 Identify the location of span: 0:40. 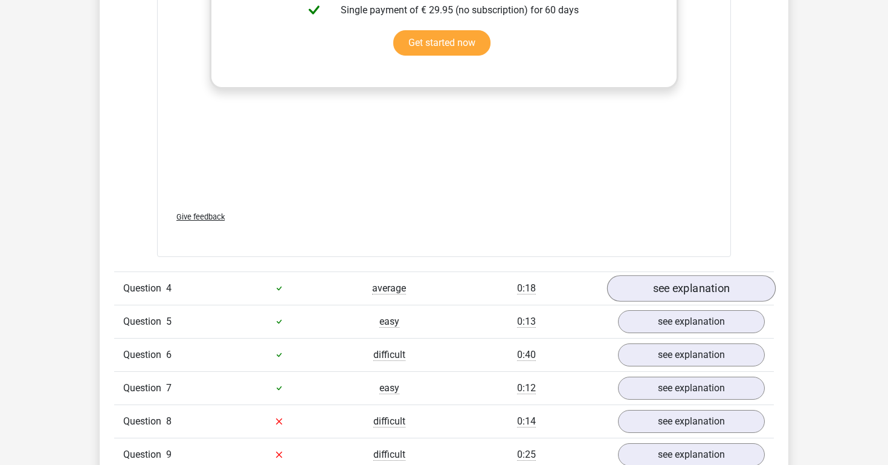
(526, 355).